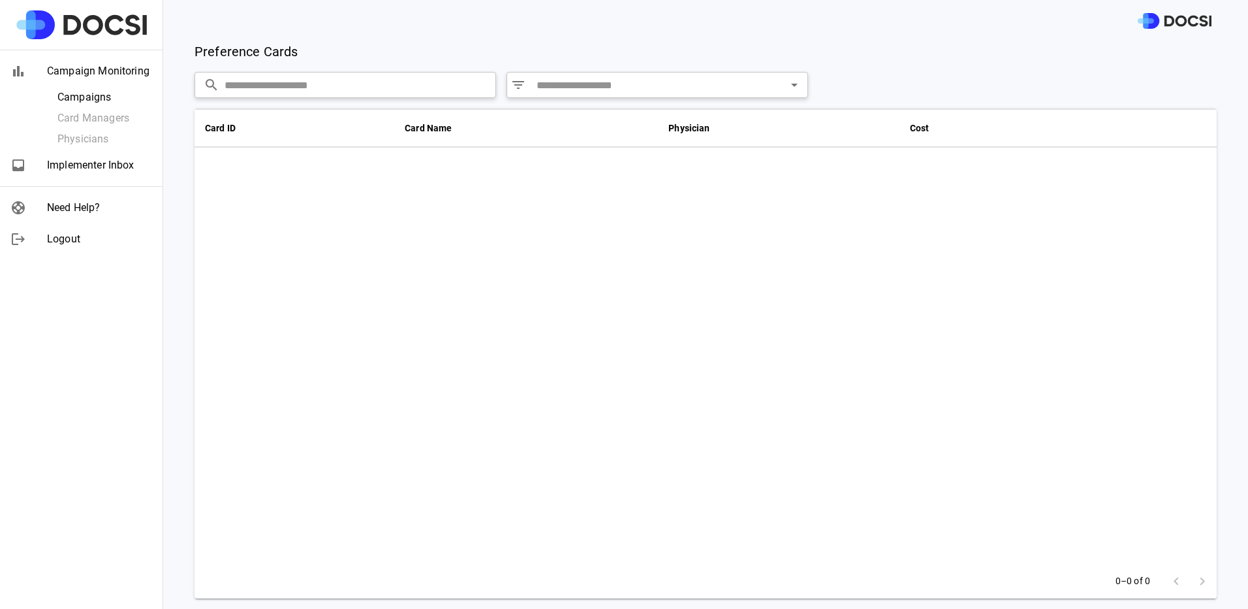  What do you see at coordinates (795, 85) in the screenshot?
I see `button: Open` at bounding box center [795, 85].